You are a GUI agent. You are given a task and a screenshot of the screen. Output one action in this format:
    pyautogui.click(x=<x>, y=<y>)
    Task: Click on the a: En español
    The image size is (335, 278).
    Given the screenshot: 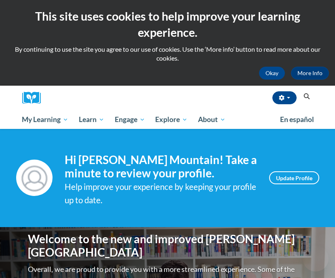 What is the action you would take?
    pyautogui.click(x=297, y=120)
    